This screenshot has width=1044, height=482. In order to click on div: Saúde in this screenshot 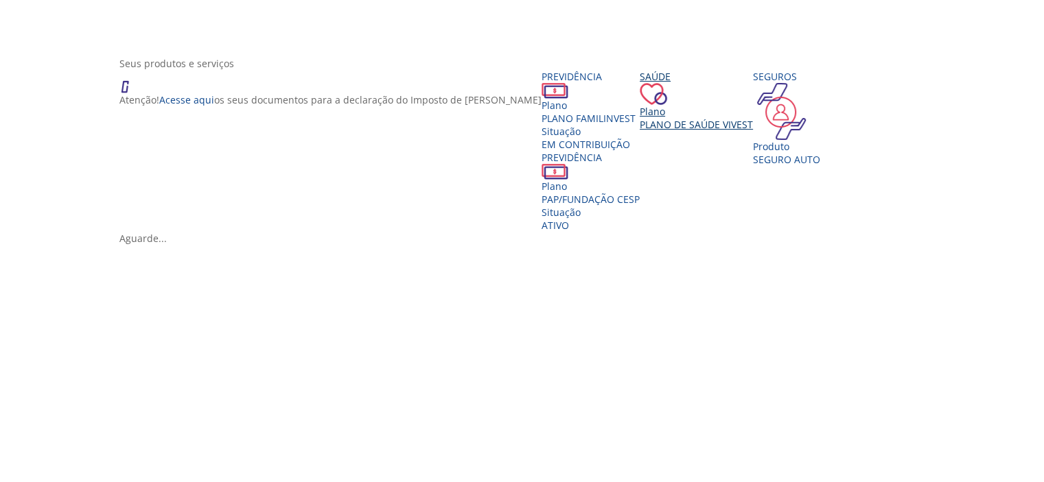, I will do `click(696, 76)`.